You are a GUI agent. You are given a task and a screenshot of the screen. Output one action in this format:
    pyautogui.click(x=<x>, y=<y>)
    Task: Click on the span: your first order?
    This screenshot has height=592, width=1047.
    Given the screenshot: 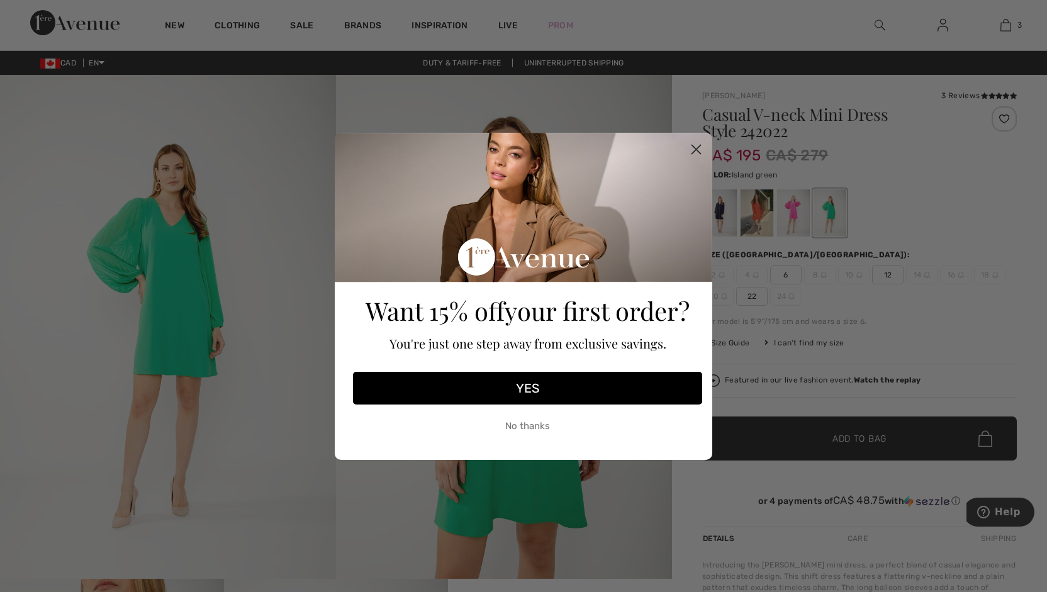 What is the action you would take?
    pyautogui.click(x=597, y=310)
    